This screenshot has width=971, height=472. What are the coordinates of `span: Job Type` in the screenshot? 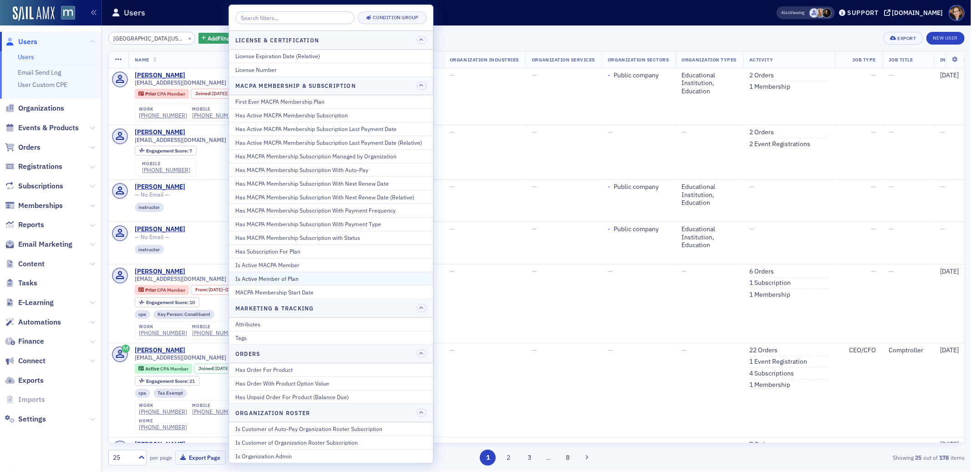 It's located at (864, 60).